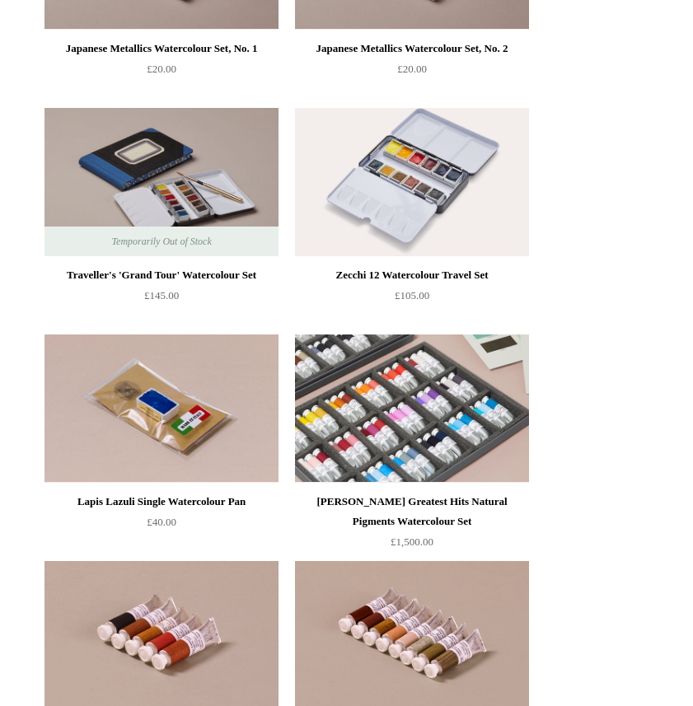 The height and width of the screenshot is (706, 693). What do you see at coordinates (412, 72) in the screenshot?
I see `a: Japanese Metallics Watercolour Set, No. 2 £20.00` at bounding box center [412, 72].